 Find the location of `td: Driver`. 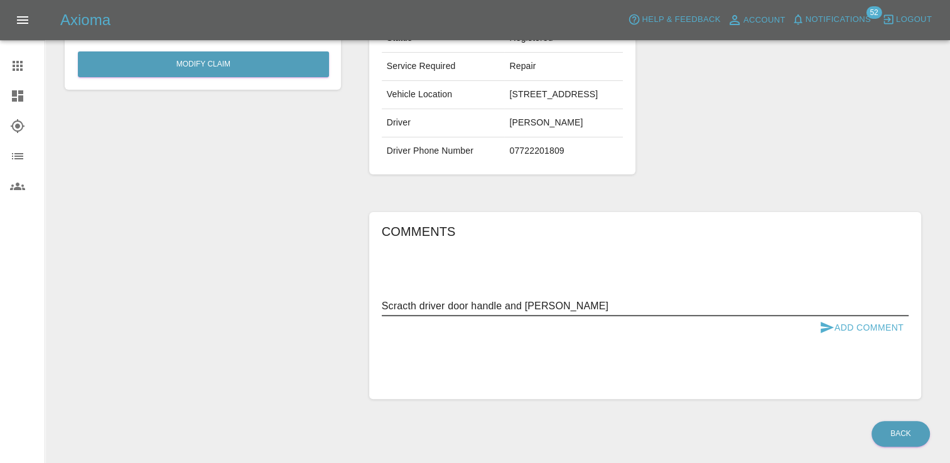

td: Driver is located at coordinates (443, 123).